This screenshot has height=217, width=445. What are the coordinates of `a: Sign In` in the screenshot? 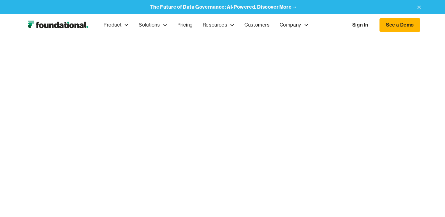 It's located at (361, 25).